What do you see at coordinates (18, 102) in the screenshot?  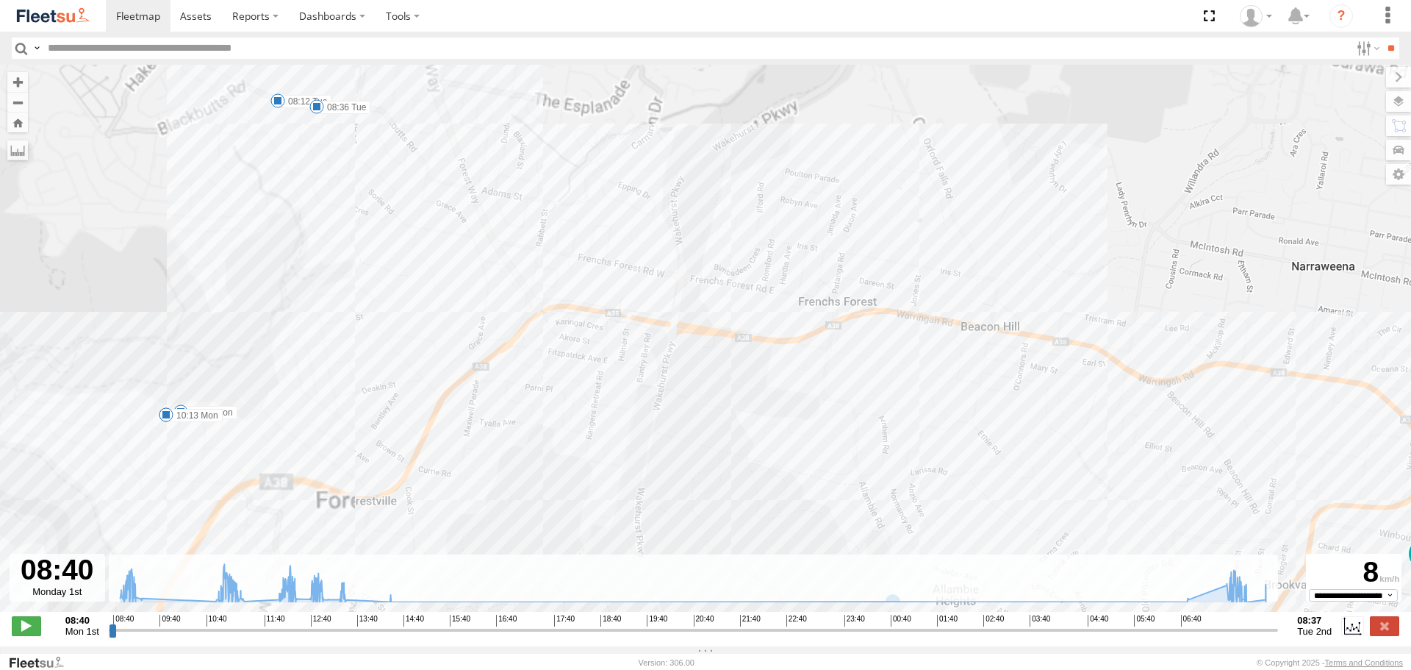 I see `button: Zoom out` at bounding box center [18, 102].